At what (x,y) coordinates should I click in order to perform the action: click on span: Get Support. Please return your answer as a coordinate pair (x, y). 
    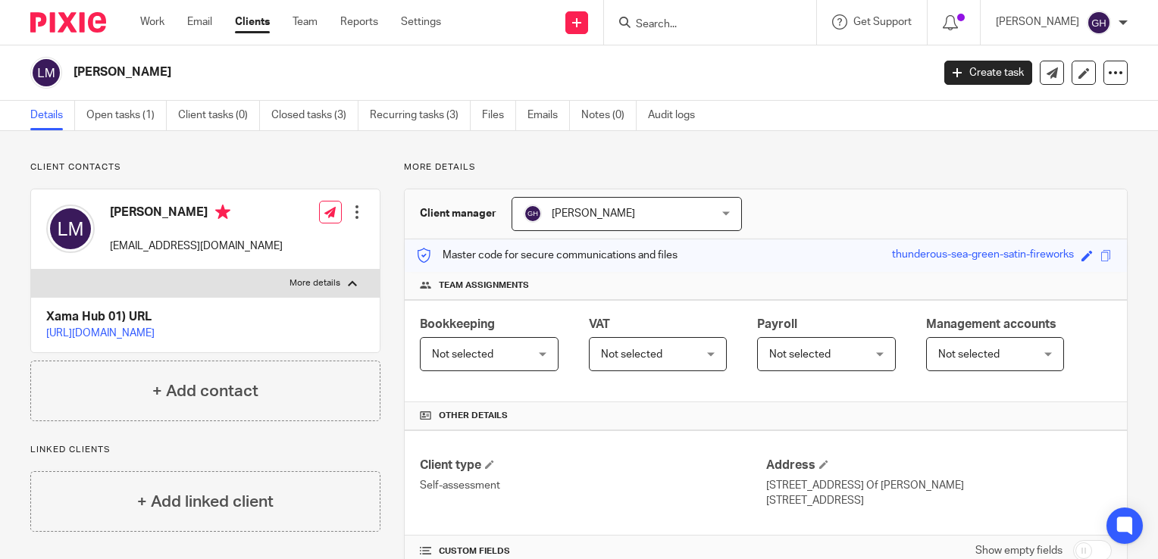
    Looking at the image, I should click on (882, 22).